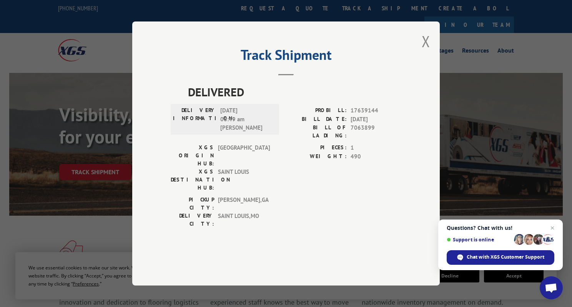 Image resolution: width=572 pixels, height=307 pixels. Describe the element at coordinates (194, 119) in the screenshot. I see `label: DELIVERY INFORMATION:` at that location.